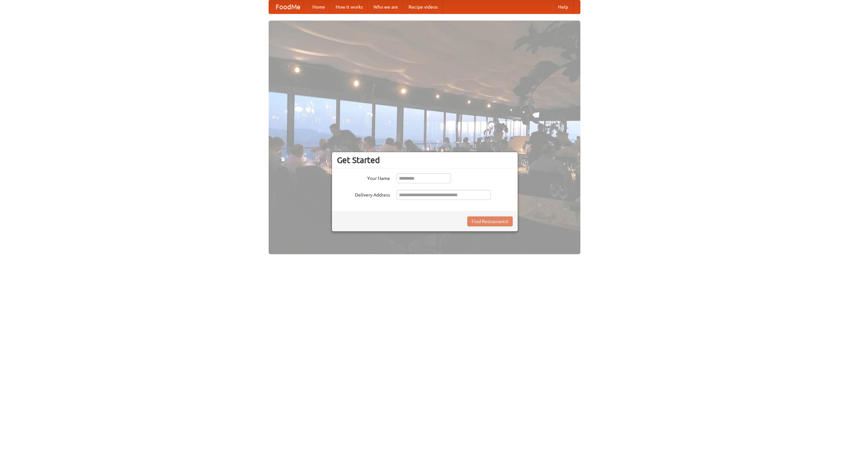  I want to click on a: Help, so click(563, 7).